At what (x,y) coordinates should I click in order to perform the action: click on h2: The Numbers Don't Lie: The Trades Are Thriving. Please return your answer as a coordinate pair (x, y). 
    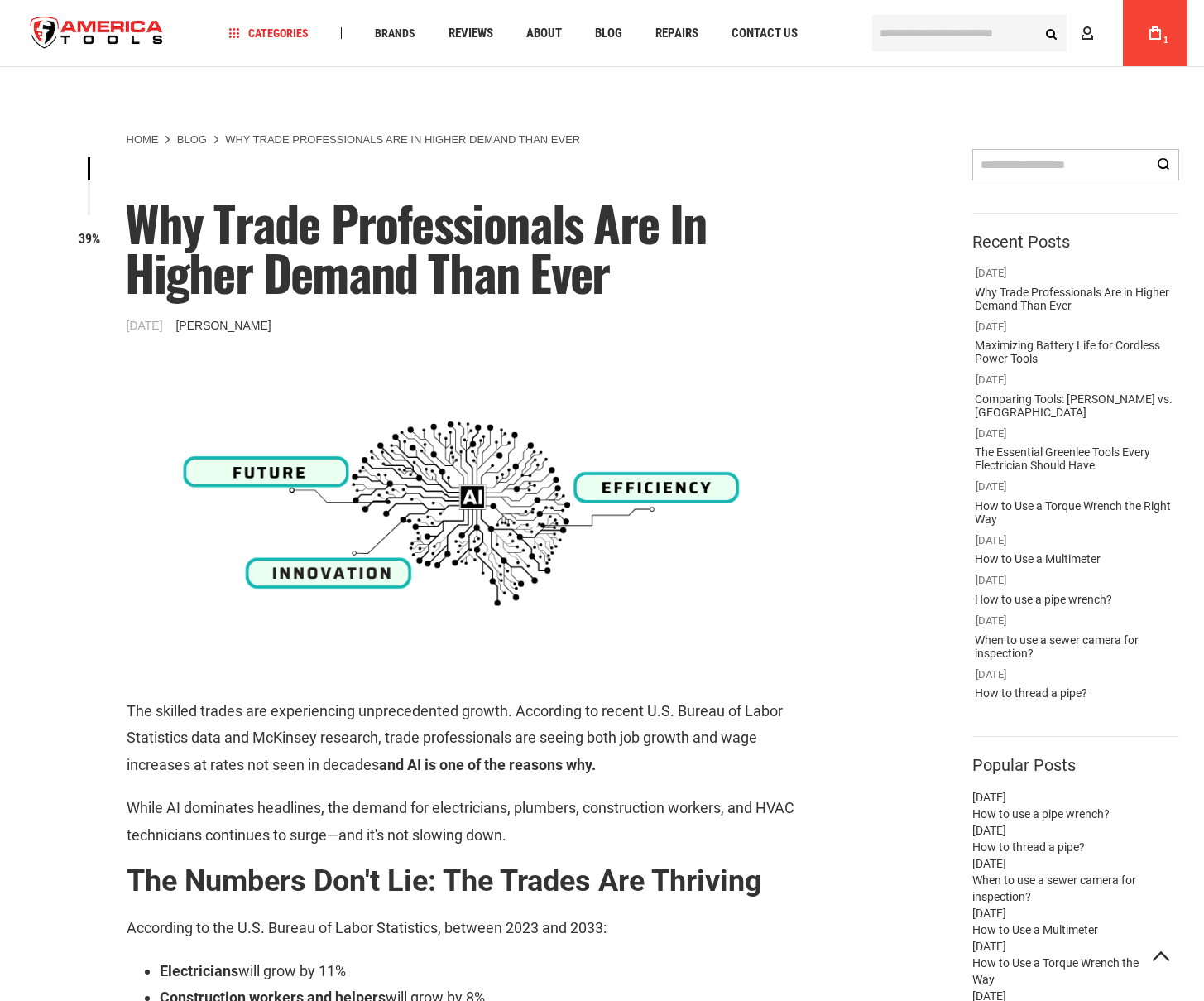
    Looking at the image, I should click on (470, 882).